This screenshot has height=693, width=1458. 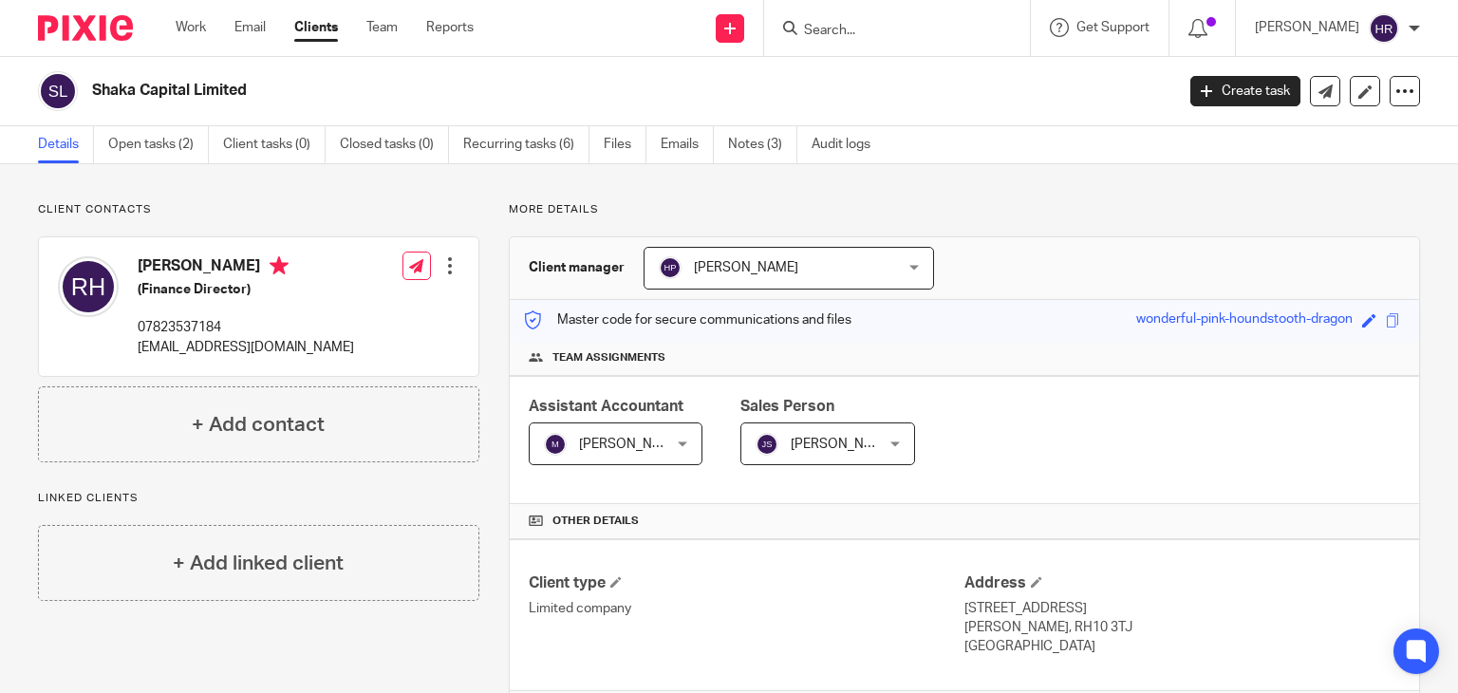 I want to click on h4: + Add contact, so click(x=258, y=424).